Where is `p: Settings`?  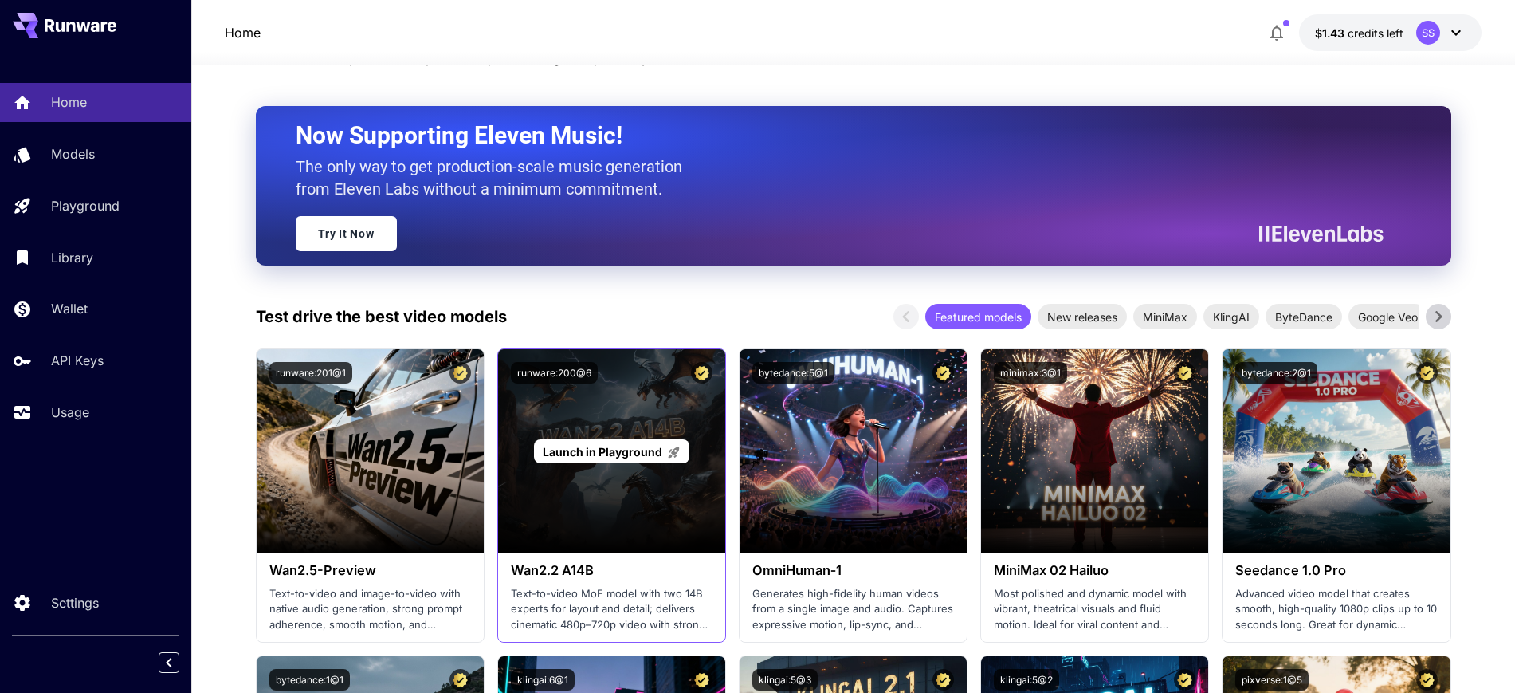 p: Settings is located at coordinates (75, 603).